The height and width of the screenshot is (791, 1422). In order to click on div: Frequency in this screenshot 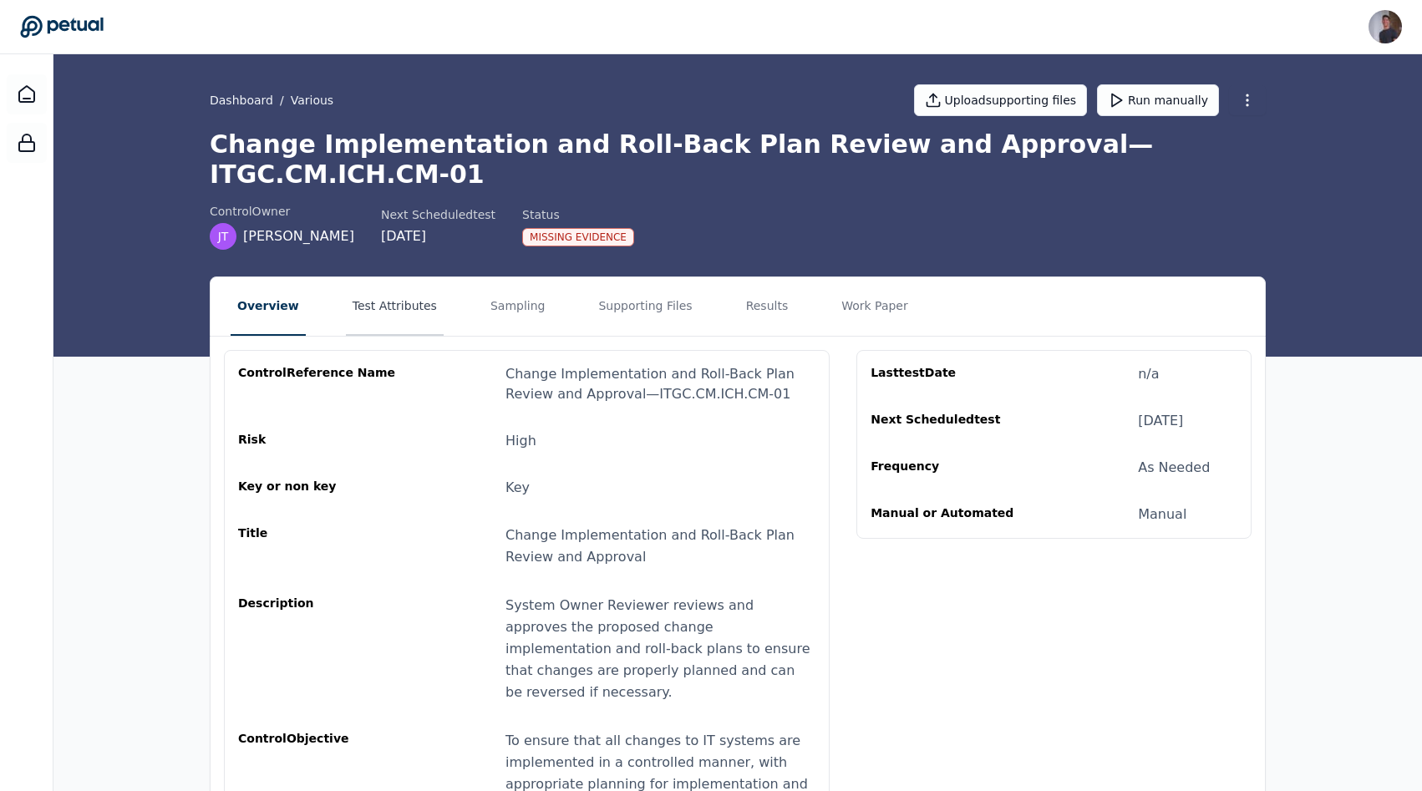, I will do `click(951, 468)`.